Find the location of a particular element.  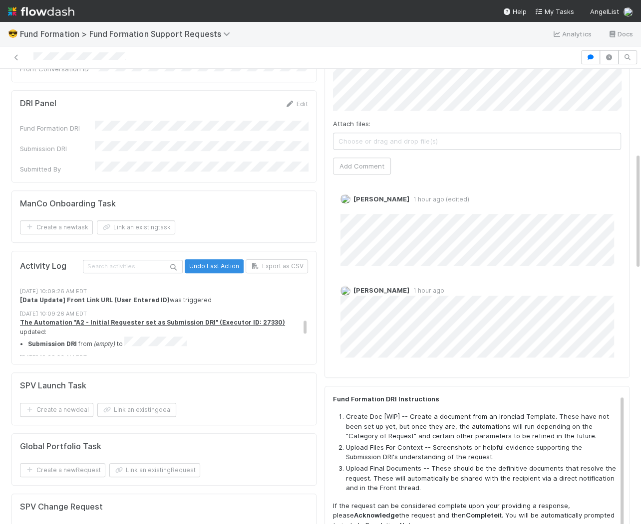

input: Search activities... is located at coordinates (133, 266).